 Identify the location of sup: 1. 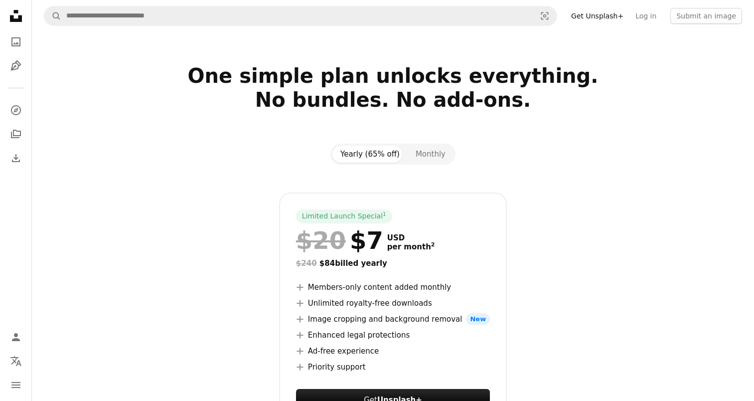
(384, 214).